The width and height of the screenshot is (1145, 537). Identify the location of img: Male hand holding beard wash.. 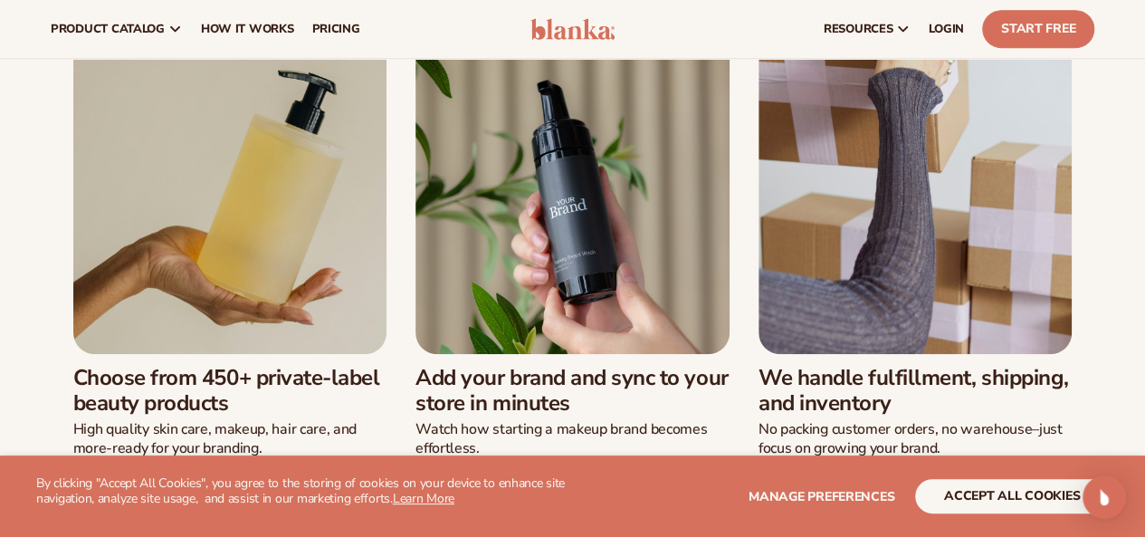
(572, 196).